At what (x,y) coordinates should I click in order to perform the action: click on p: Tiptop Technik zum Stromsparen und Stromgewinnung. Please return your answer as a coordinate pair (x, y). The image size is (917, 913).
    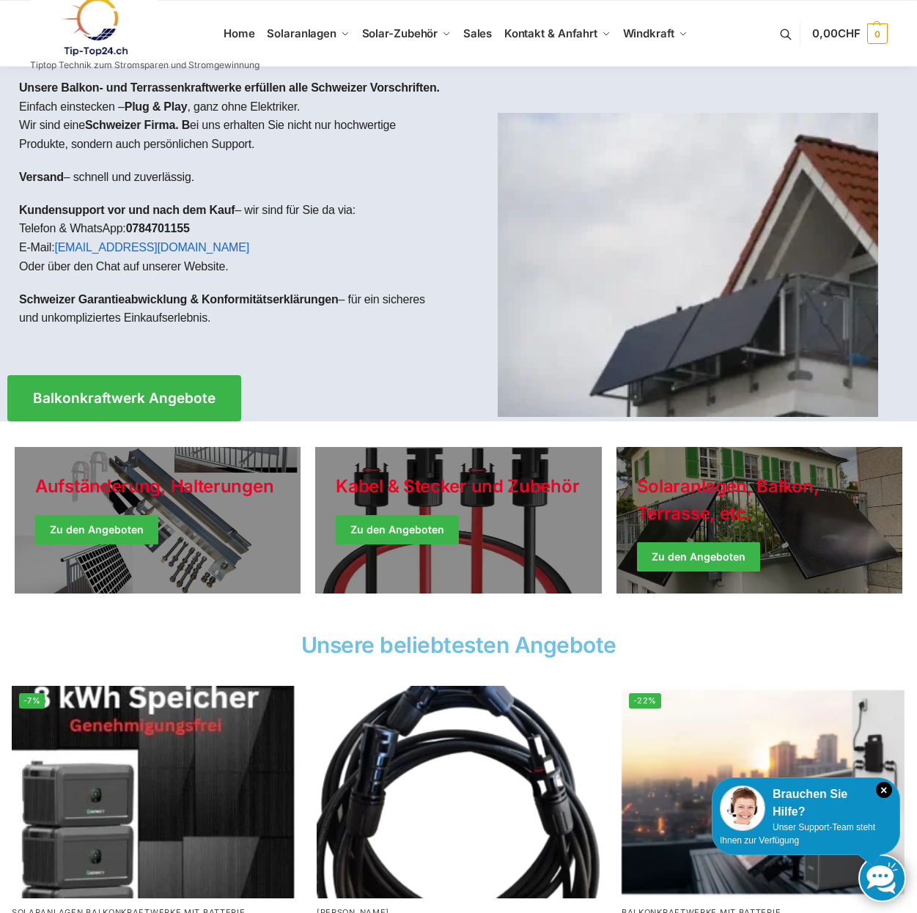
    Looking at the image, I should click on (144, 65).